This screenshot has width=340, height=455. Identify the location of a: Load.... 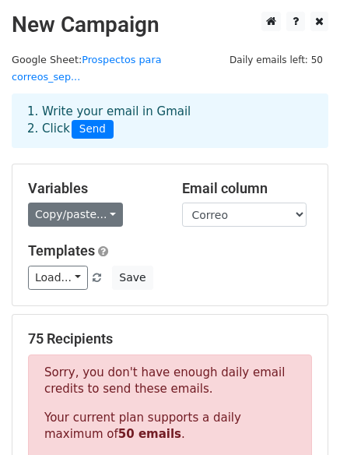
(58, 277).